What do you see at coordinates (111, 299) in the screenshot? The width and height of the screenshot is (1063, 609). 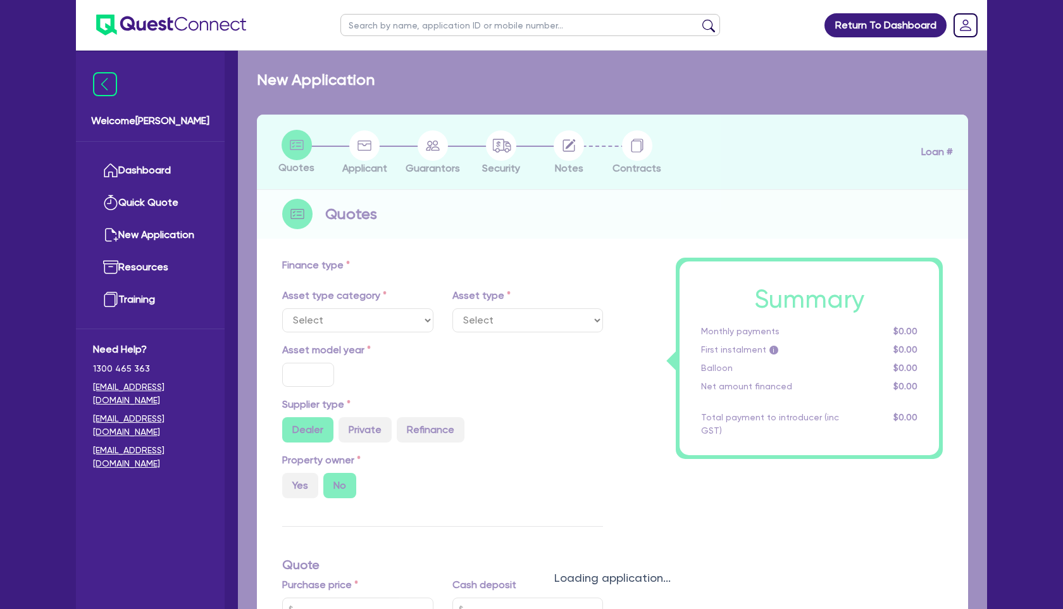 I see `img: training` at bounding box center [111, 299].